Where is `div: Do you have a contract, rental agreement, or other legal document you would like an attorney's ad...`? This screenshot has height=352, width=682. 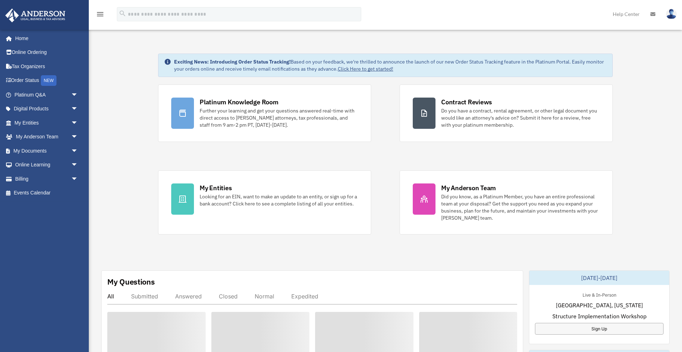
div: Do you have a contract, rental agreement, or other legal document you would like an attorney's ad... is located at coordinates (520, 118).